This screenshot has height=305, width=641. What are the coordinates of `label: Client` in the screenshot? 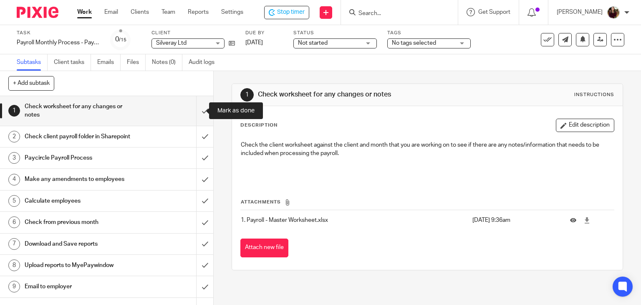 It's located at (193, 33).